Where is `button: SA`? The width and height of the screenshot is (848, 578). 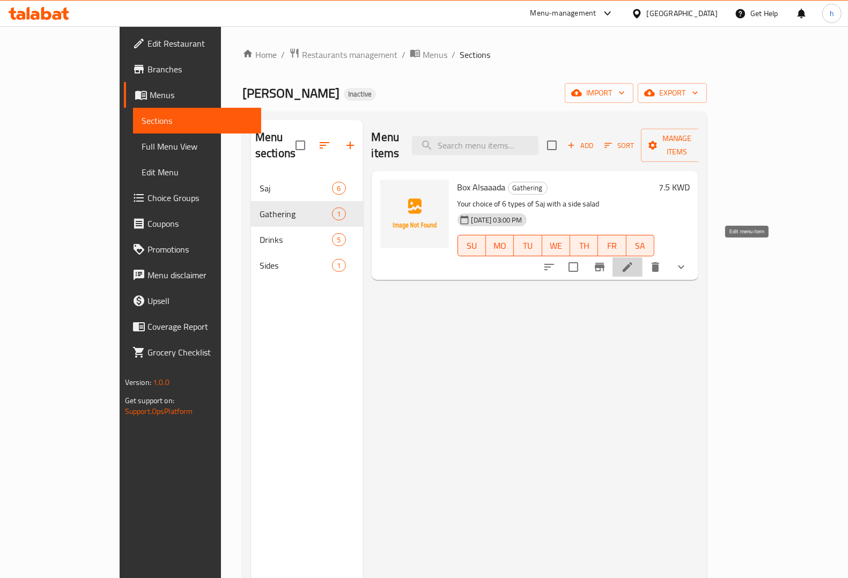
button: SA is located at coordinates (641, 246).